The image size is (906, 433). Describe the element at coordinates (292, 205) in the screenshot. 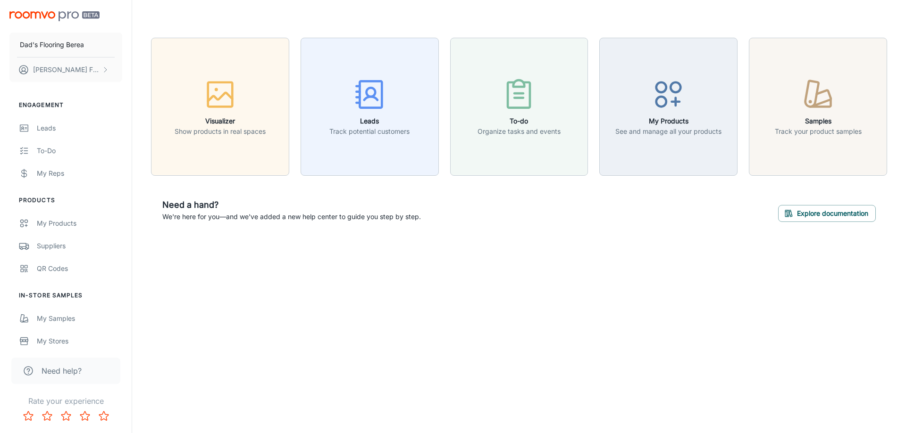

I see `h6: Need a hand?` at that location.